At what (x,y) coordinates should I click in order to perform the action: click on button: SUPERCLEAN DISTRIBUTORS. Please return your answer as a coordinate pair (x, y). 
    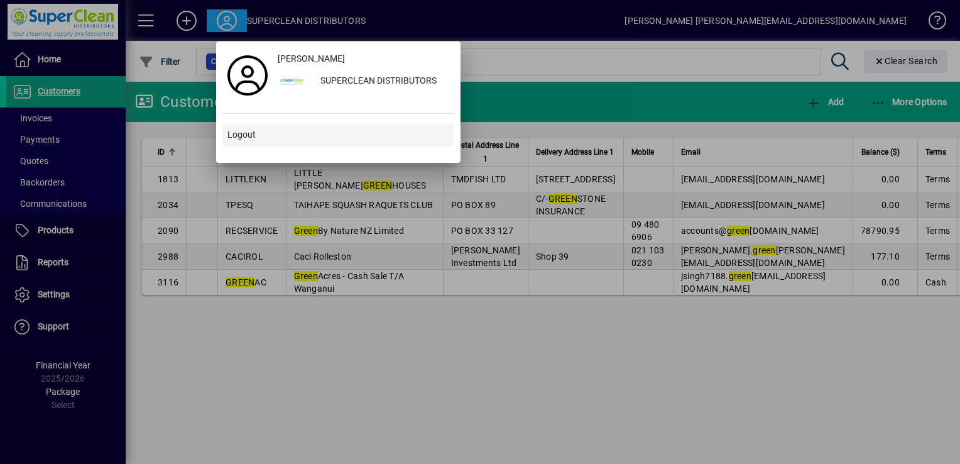
    Looking at the image, I should click on (363, 82).